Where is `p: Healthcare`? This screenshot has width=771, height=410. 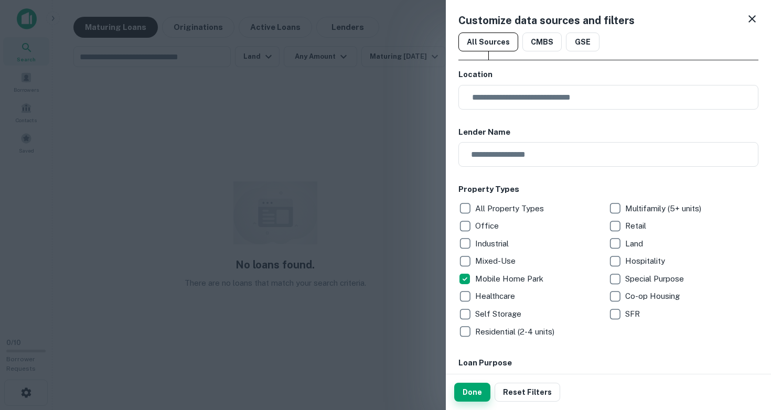 p: Healthcare is located at coordinates (496, 296).